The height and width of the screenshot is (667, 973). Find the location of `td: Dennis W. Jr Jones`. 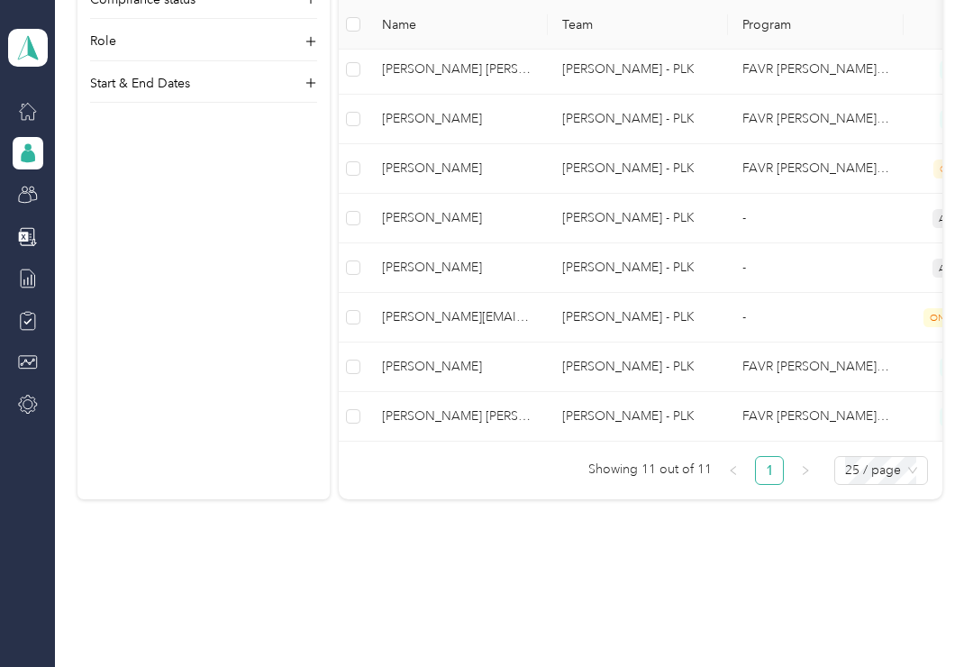

td: Dennis W. Jr Jones is located at coordinates (458, 69).